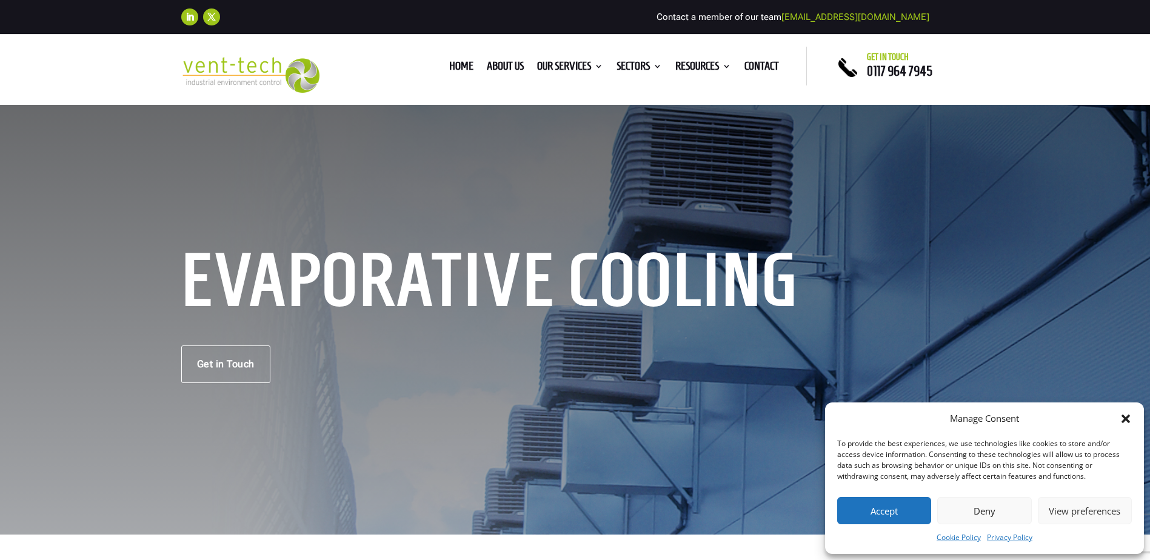  I want to click on a: Home, so click(461, 68).